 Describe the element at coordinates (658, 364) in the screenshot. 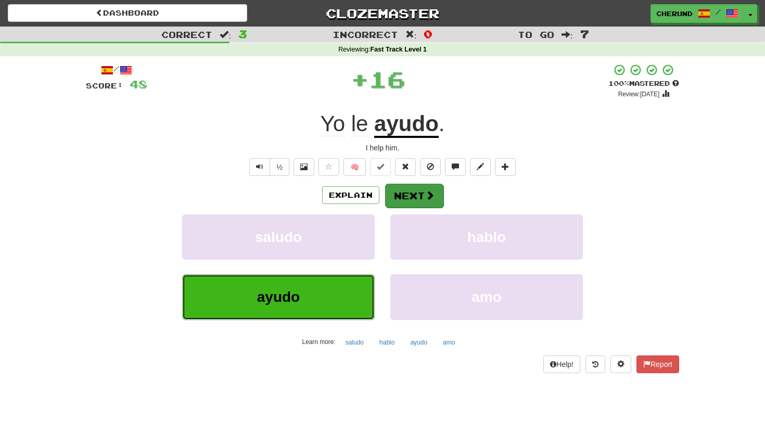

I see `button: Report` at that location.